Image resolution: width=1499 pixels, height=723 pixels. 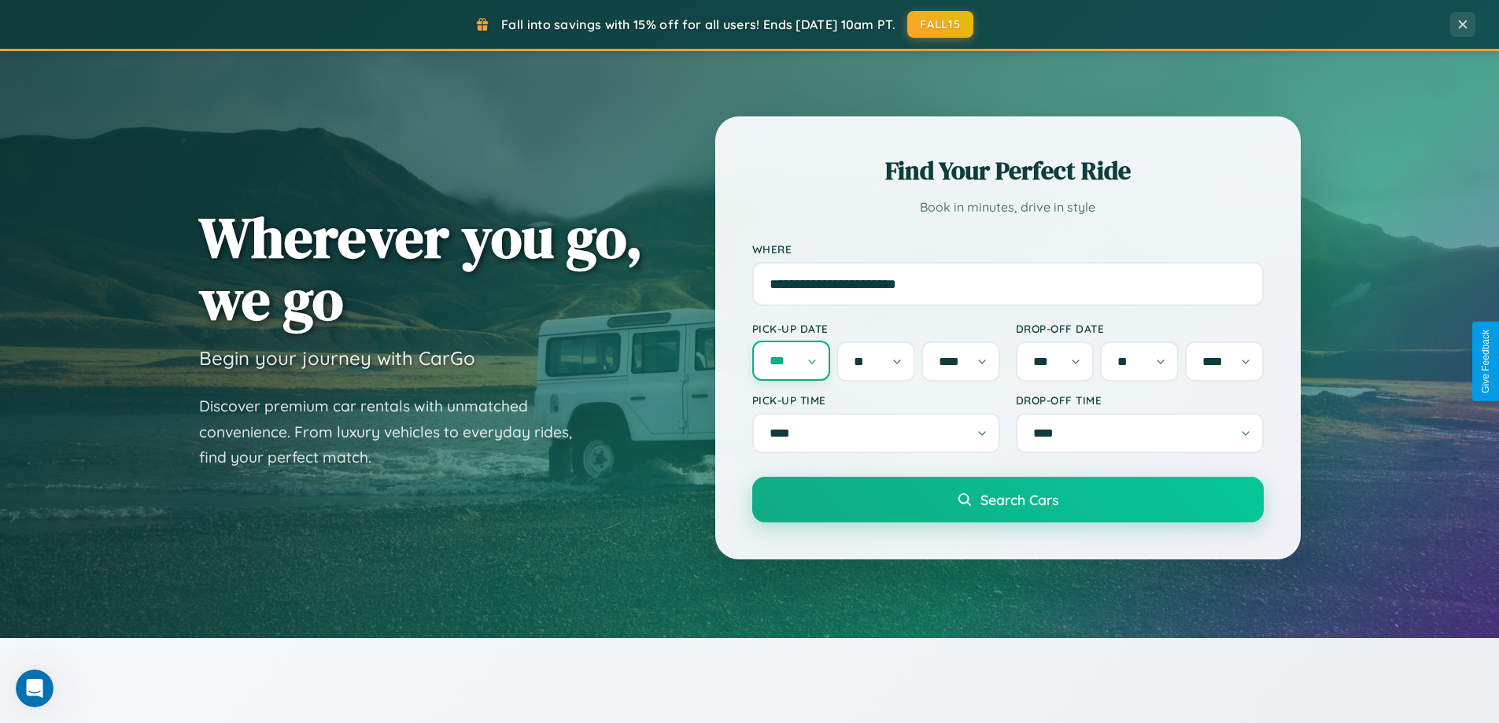 I want to click on div: Give Feedback, so click(x=1486, y=361).